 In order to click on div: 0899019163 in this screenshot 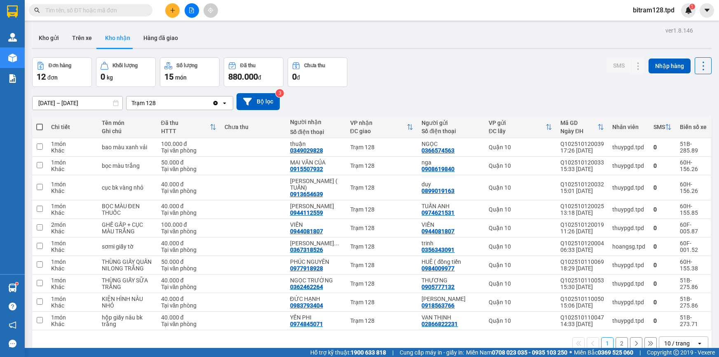, I will do `click(438, 191)`.